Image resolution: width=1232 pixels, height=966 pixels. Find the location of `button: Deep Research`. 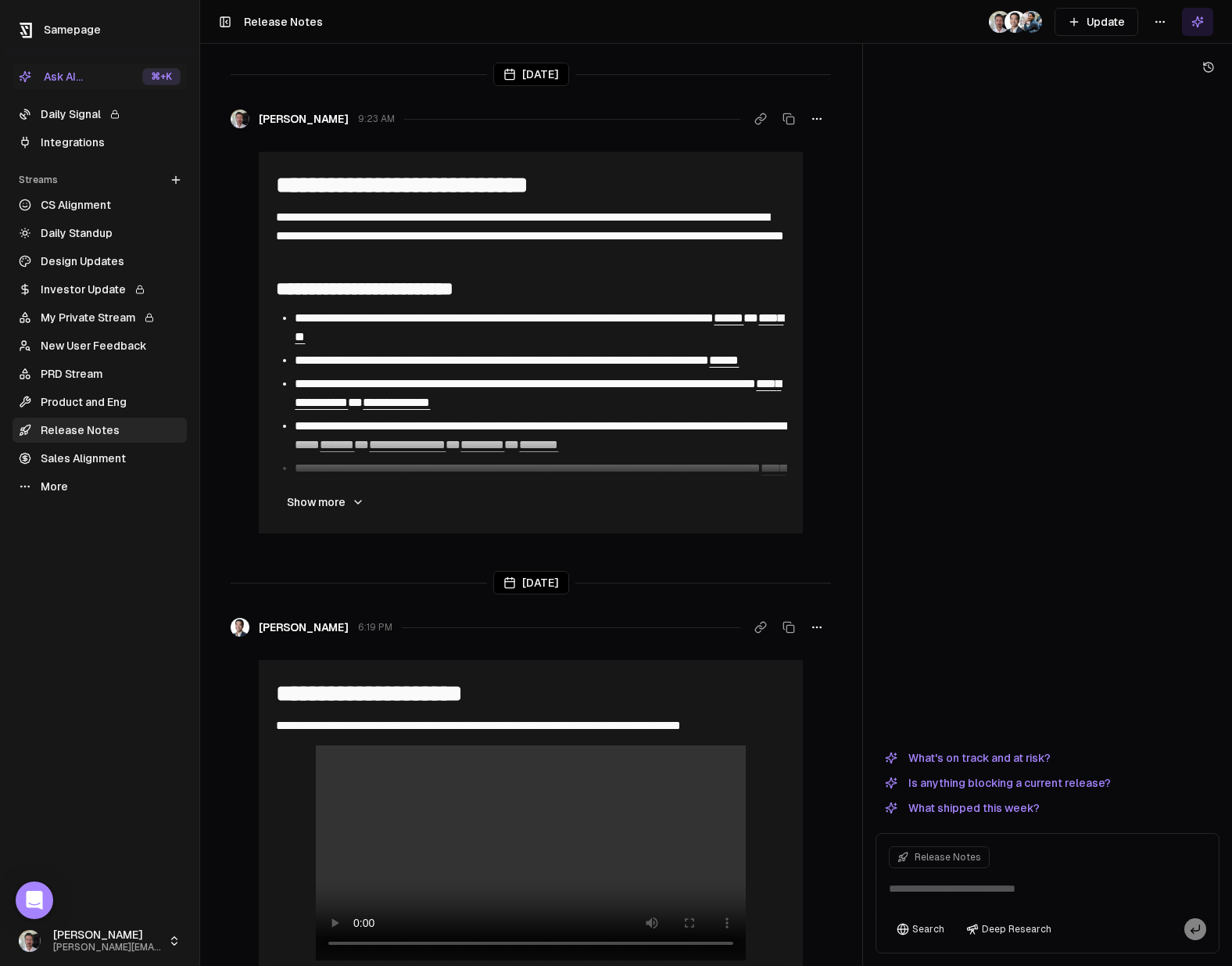

button: Deep Research is located at coordinates (1009, 929).